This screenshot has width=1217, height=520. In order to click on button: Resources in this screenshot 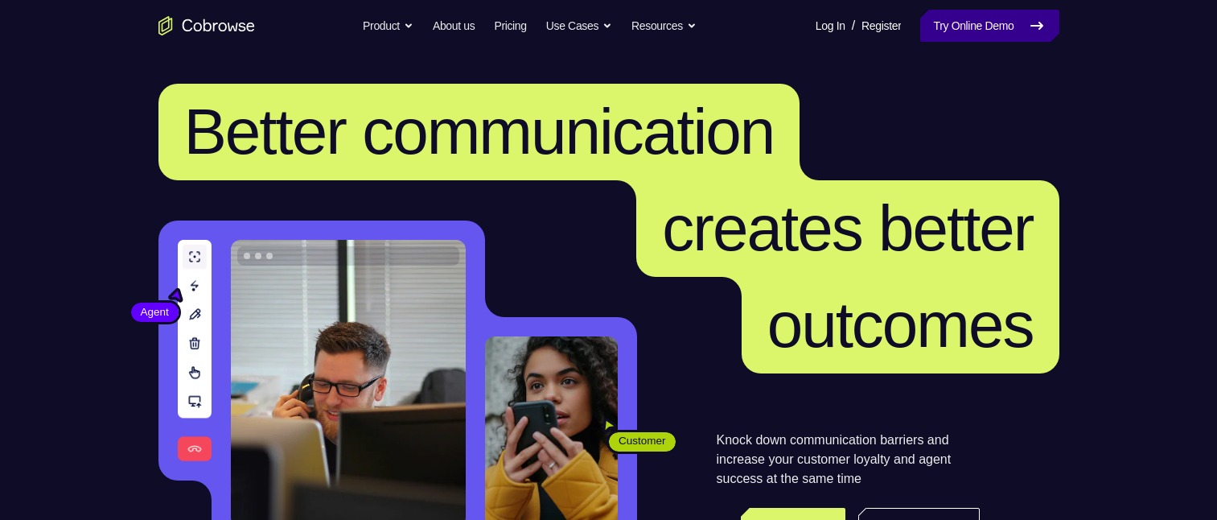, I will do `click(664, 26)`.